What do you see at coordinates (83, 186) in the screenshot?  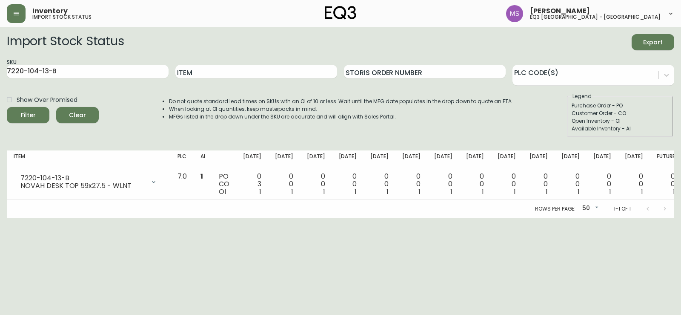 I see `div: NOVAH DESK TOP 59x27.5 - WLNT` at bounding box center [83, 186].